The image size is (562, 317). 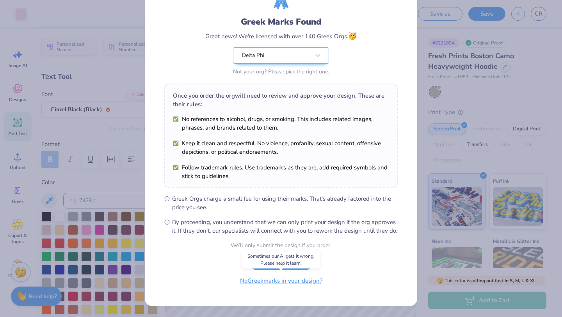 I want to click on span: Greek Orgs charge a small fee for using their marks. That’s already factored into the price you see., so click(x=285, y=203).